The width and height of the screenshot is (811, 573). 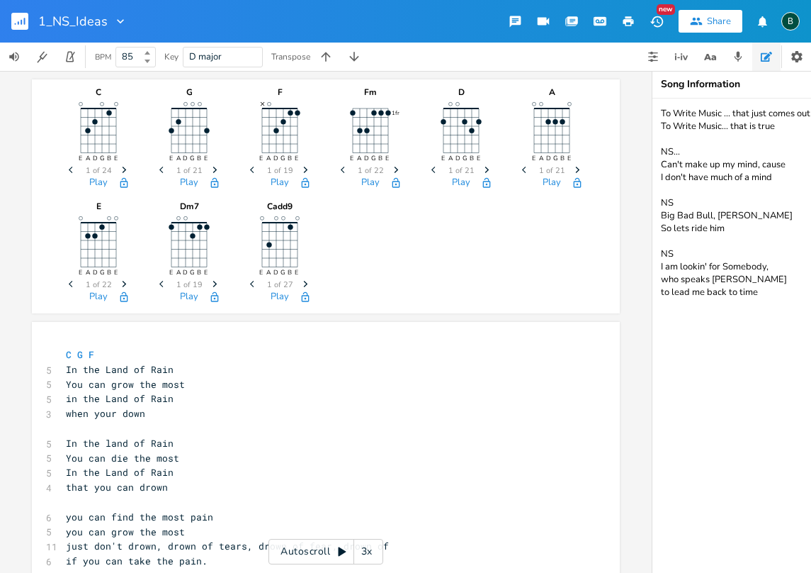 I want to click on span: you can grow the most, so click(x=125, y=532).